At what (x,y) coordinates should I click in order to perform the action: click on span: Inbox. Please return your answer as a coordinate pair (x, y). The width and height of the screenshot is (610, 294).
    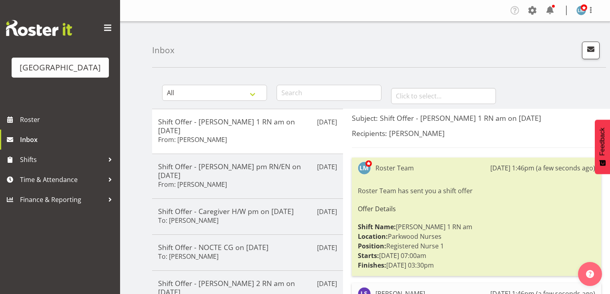
    Looking at the image, I should click on (68, 140).